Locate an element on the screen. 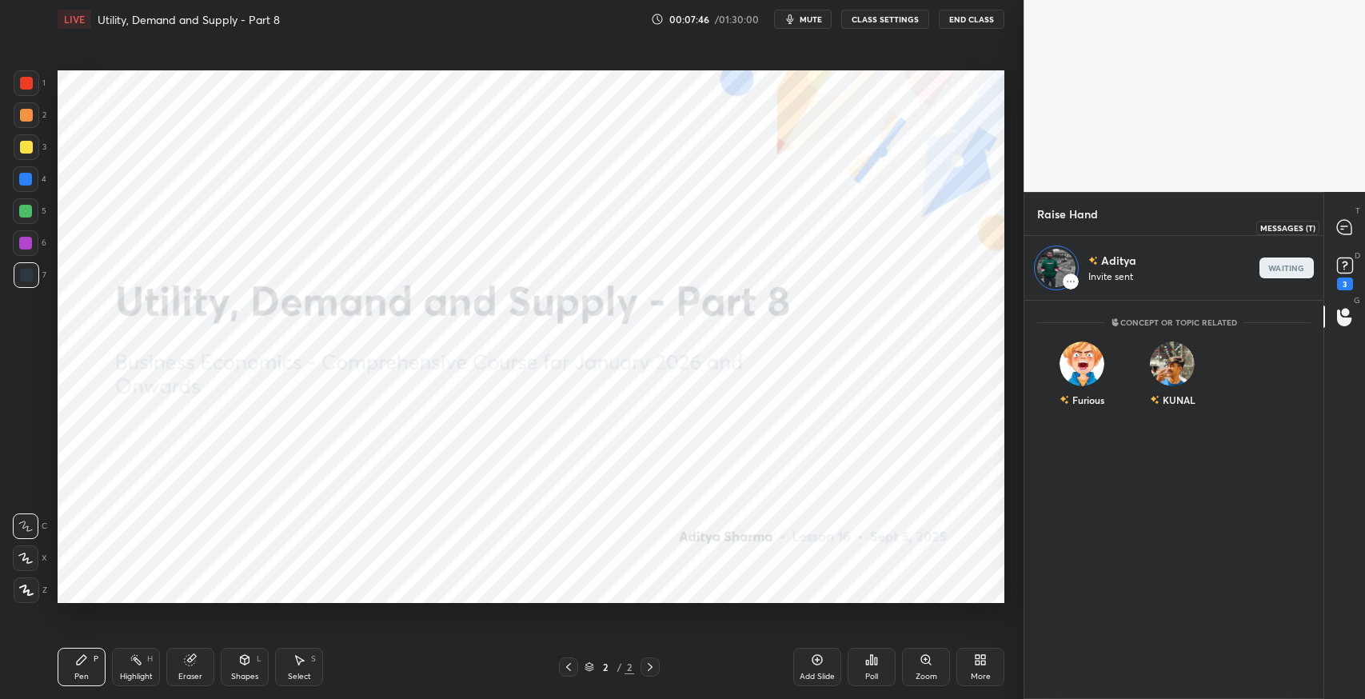 This screenshot has height=699, width=1365. div: P is located at coordinates (96, 659).